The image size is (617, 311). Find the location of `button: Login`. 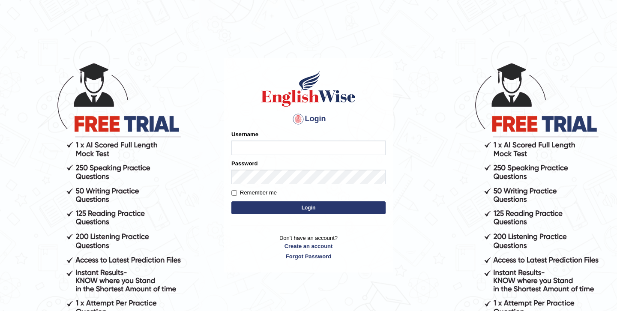

button: Login is located at coordinates (308, 208).